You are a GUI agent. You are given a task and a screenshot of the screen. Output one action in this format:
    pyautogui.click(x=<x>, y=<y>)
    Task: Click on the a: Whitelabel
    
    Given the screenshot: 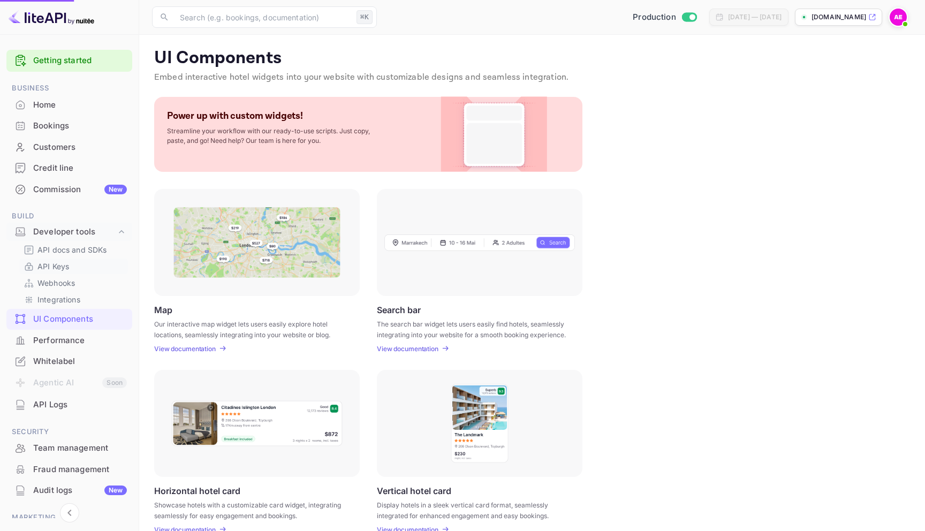 What is the action you would take?
    pyautogui.click(x=69, y=361)
    